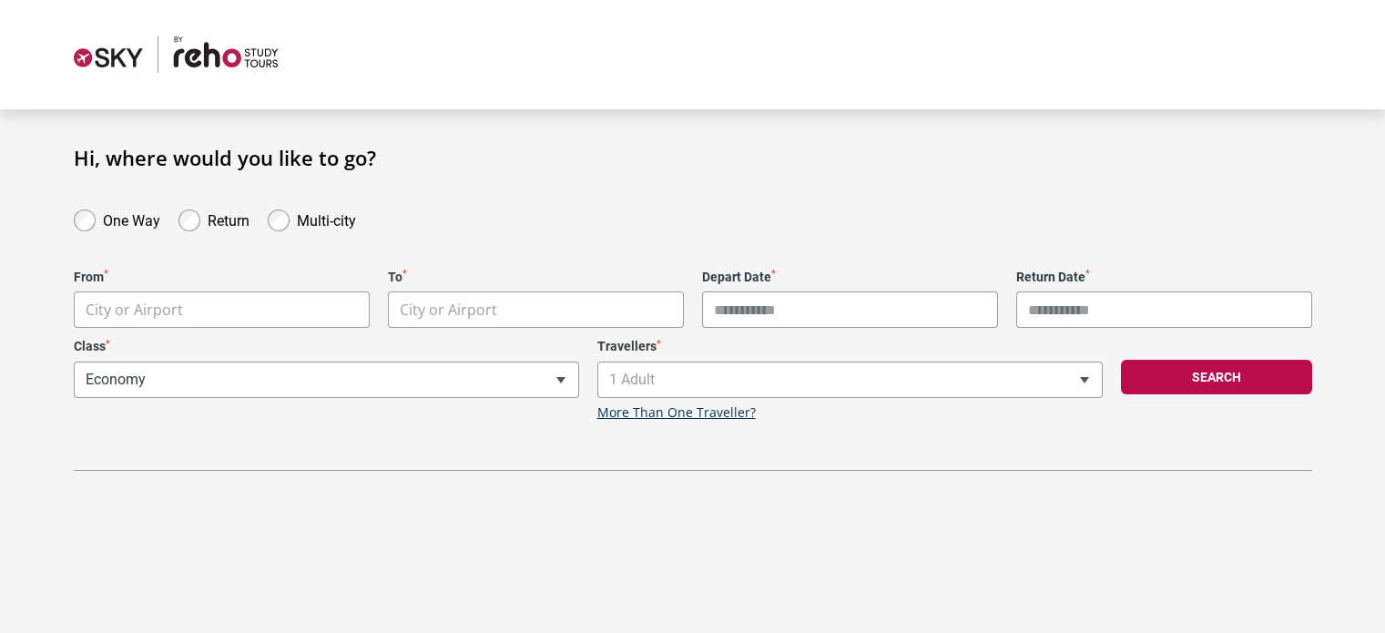 This screenshot has width=1385, height=633. I want to click on label: To, so click(535, 277).